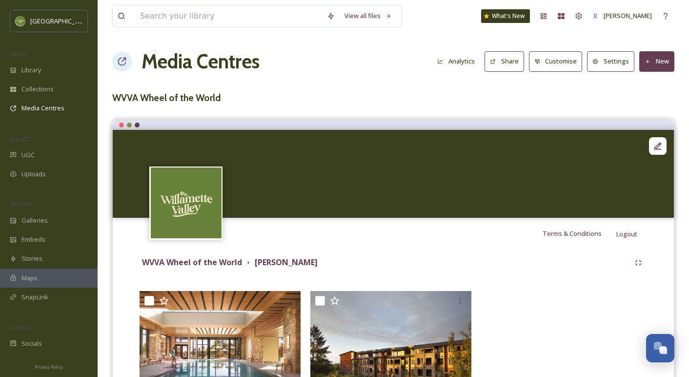 The width and height of the screenshot is (689, 377). Describe the element at coordinates (201, 61) in the screenshot. I see `h1: Media Centres` at that location.